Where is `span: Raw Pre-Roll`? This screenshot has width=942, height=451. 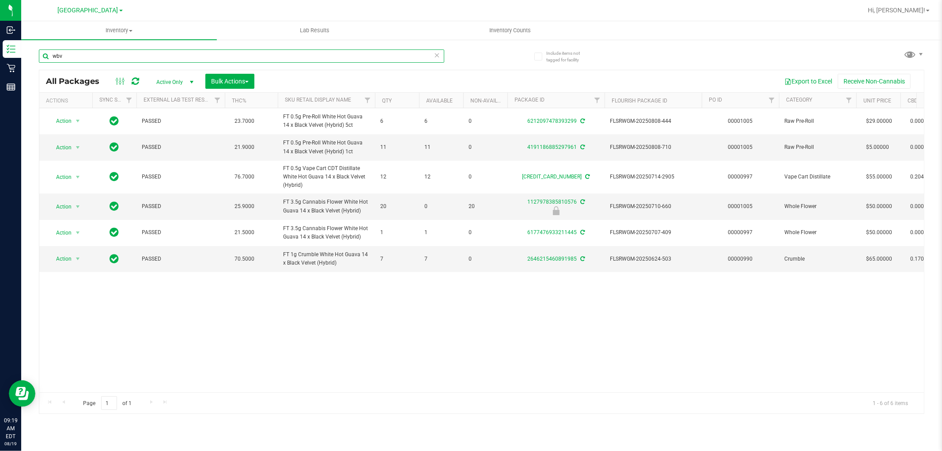
span: Raw Pre-Roll is located at coordinates (818, 121).